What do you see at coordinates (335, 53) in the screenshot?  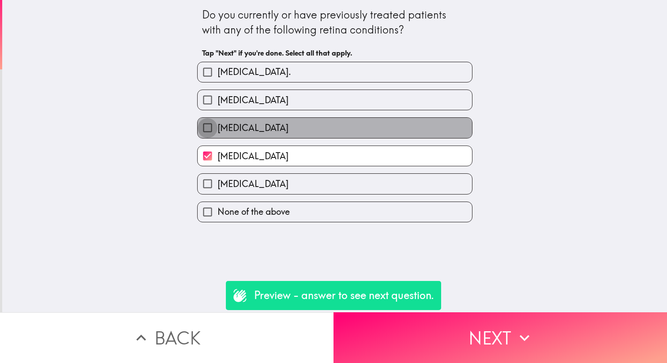 I see `h6: Tap "Next" if you're done. Select all that apply.` at bounding box center [335, 53].